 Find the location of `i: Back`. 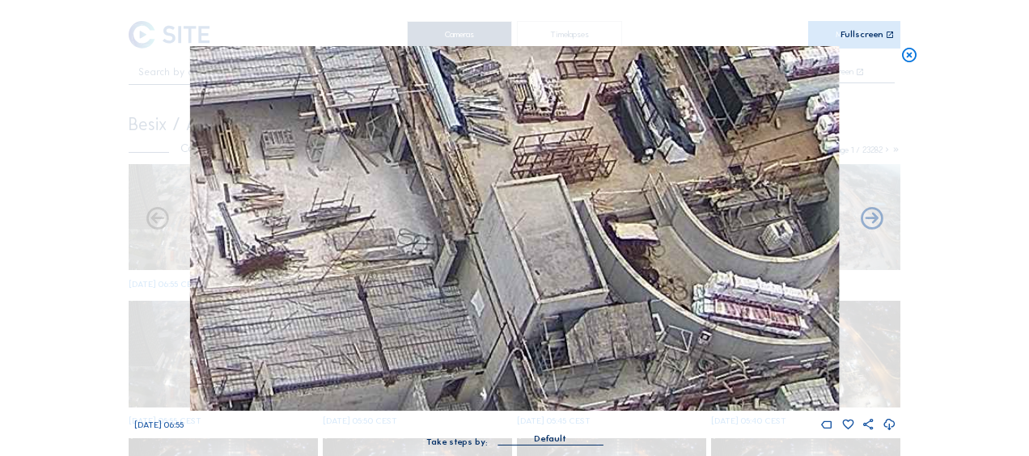

i: Back is located at coordinates (871, 219).